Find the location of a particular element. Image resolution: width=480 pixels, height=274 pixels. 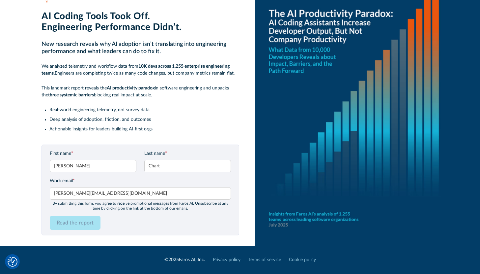

a: Privacy policy is located at coordinates (227, 259).